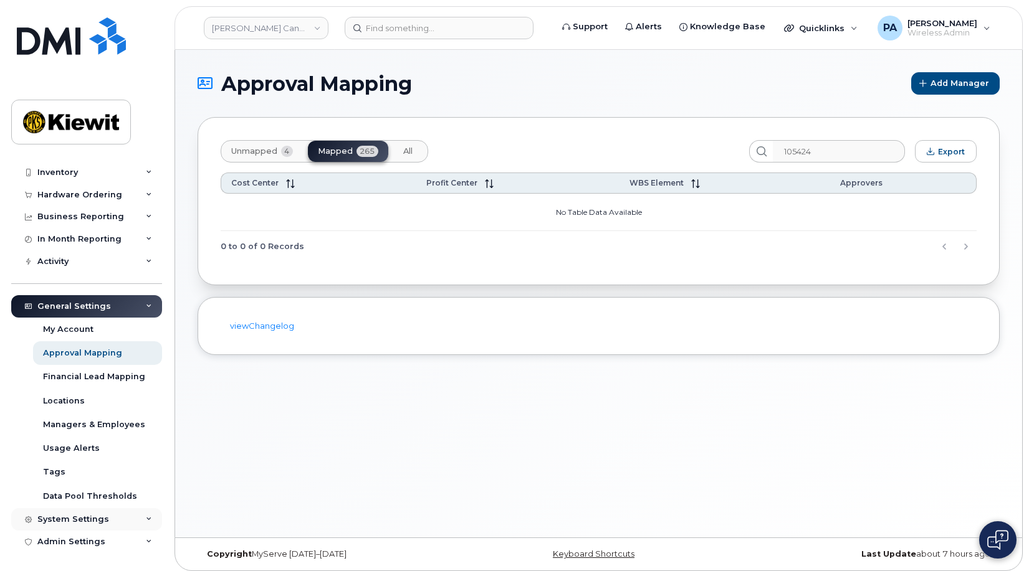 Image resolution: width=1029 pixels, height=571 pixels. What do you see at coordinates (287, 151) in the screenshot?
I see `span: 4` at bounding box center [287, 151].